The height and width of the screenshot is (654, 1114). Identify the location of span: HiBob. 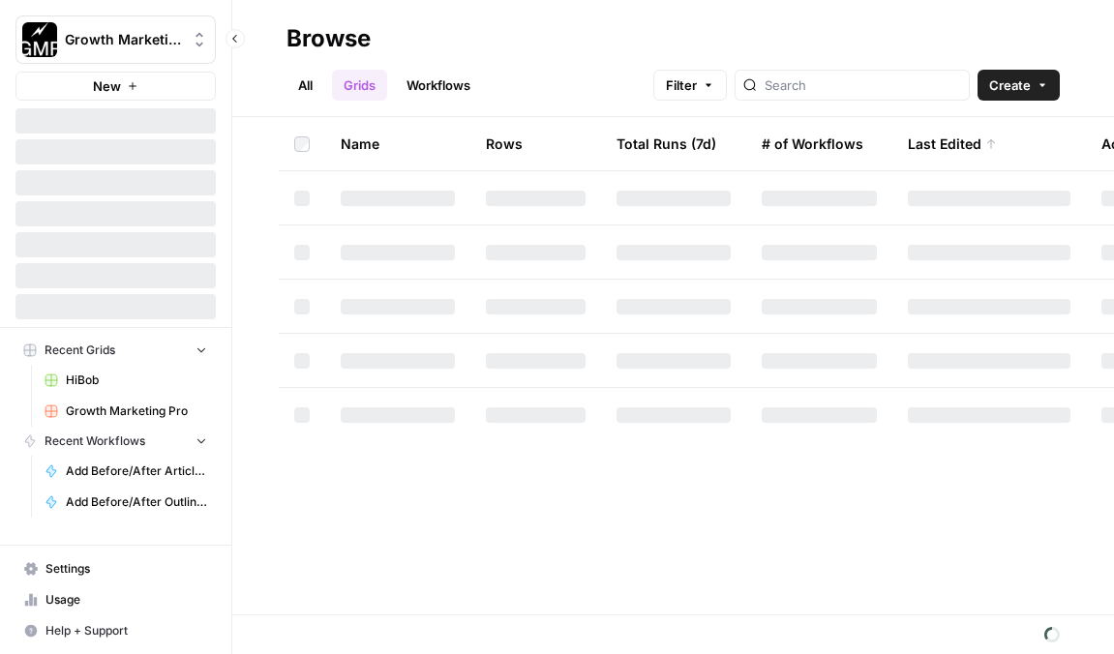
(136, 380).